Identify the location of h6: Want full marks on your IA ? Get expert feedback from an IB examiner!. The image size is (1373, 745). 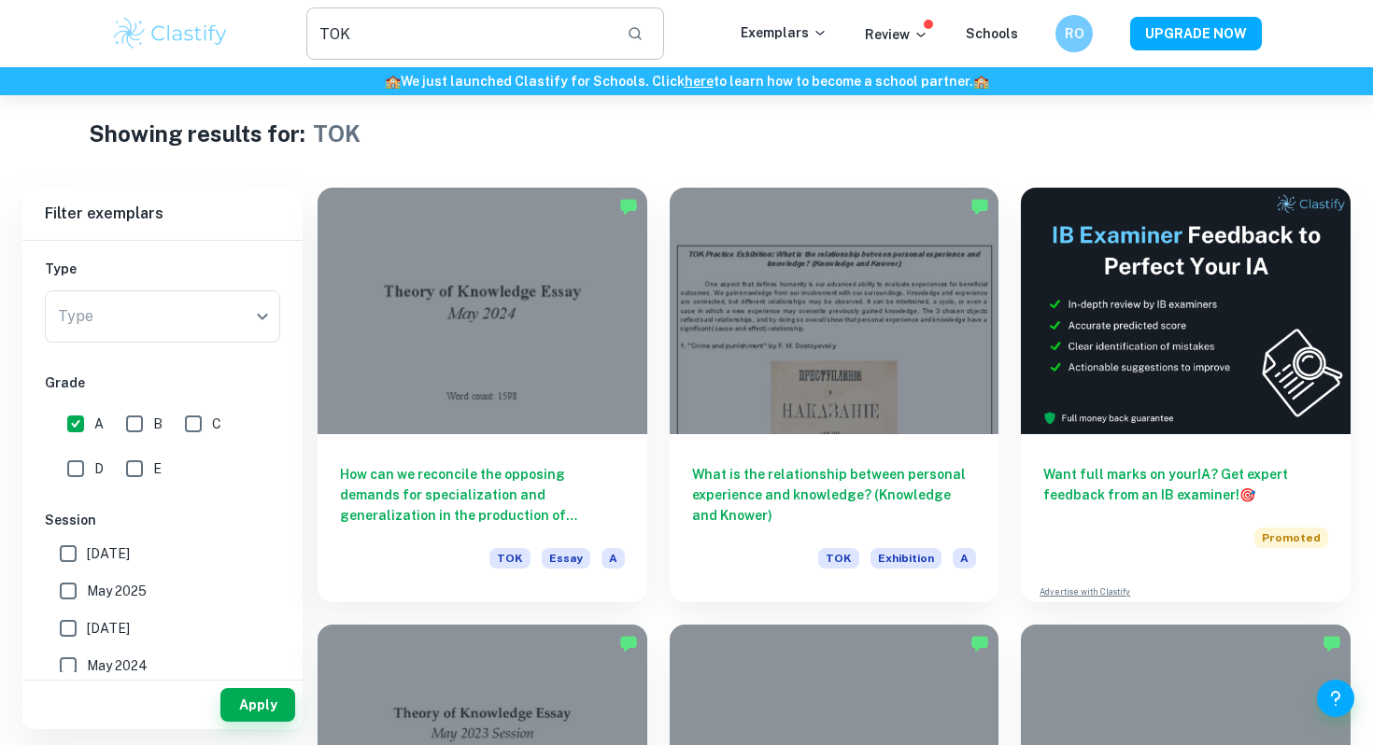
(1185, 485).